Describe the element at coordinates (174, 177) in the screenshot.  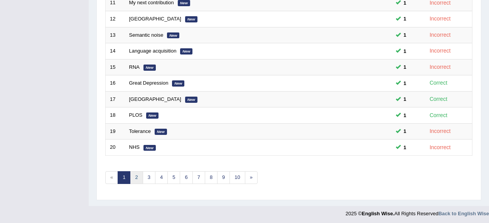
I see `a: 5` at that location.